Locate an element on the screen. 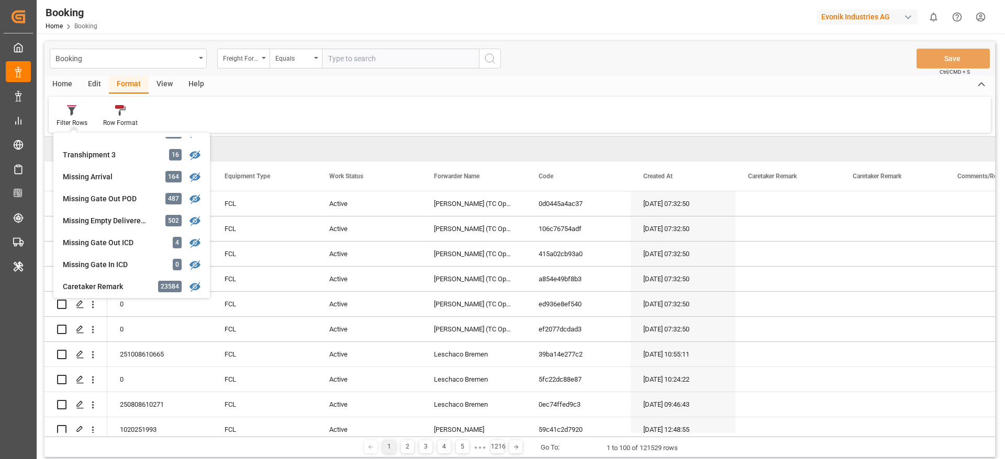  div: 16 is located at coordinates (175, 155).